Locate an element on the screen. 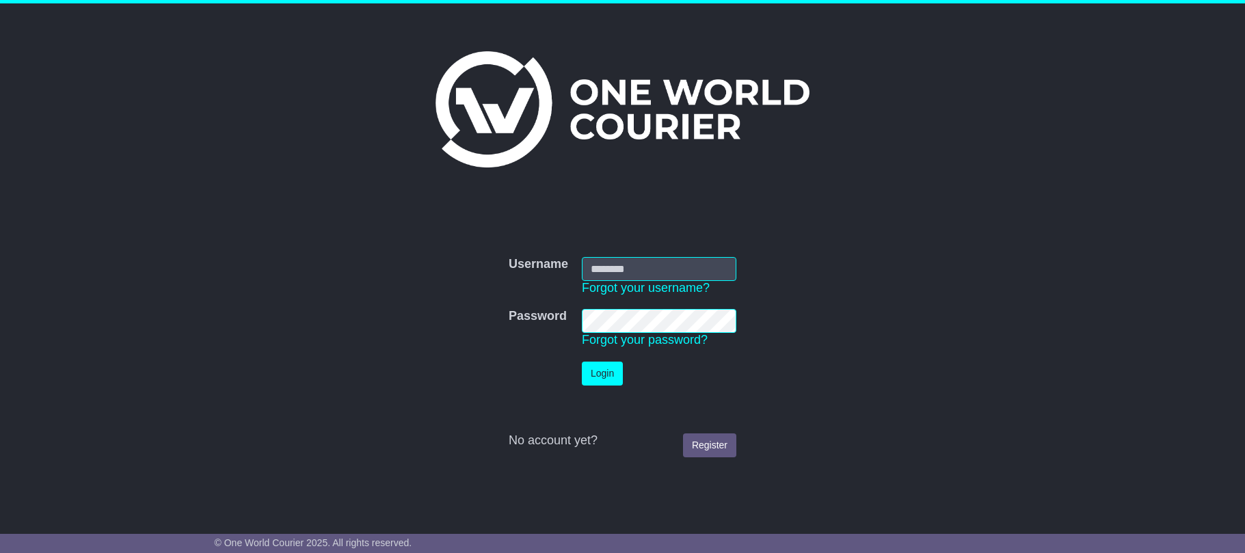 Image resolution: width=1245 pixels, height=553 pixels. img: One World is located at coordinates (622, 109).